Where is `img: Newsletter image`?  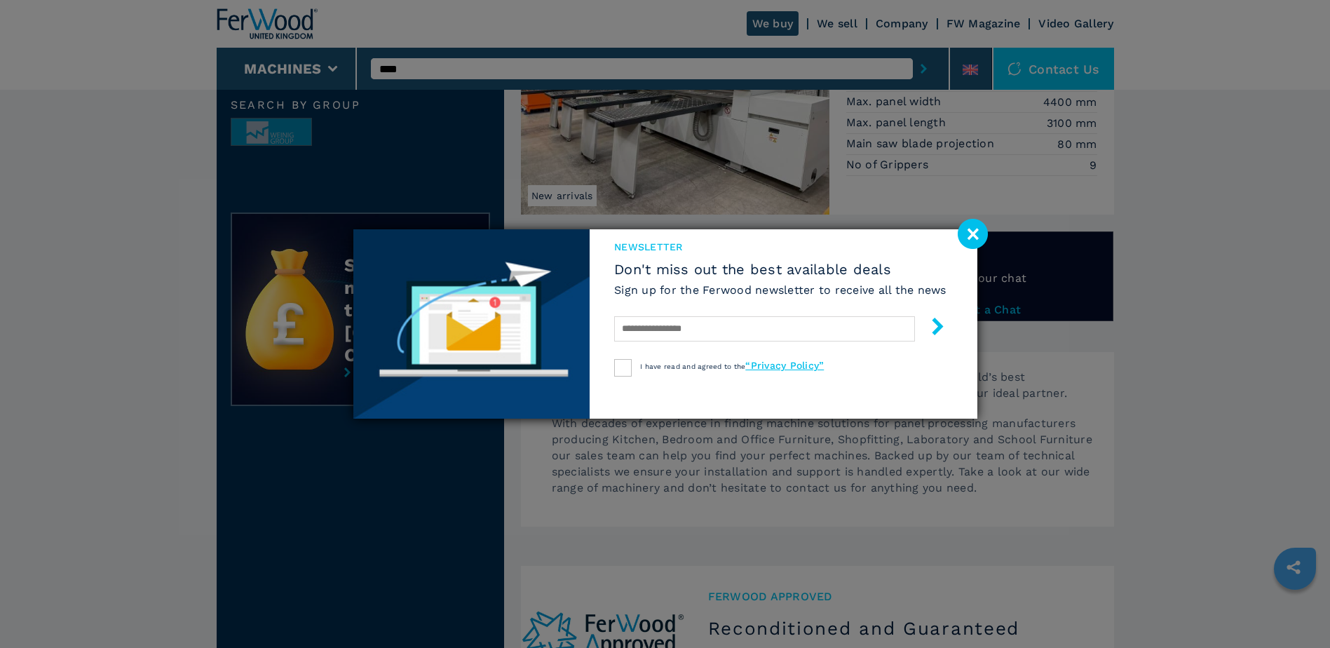 img: Newsletter image is located at coordinates (472, 324).